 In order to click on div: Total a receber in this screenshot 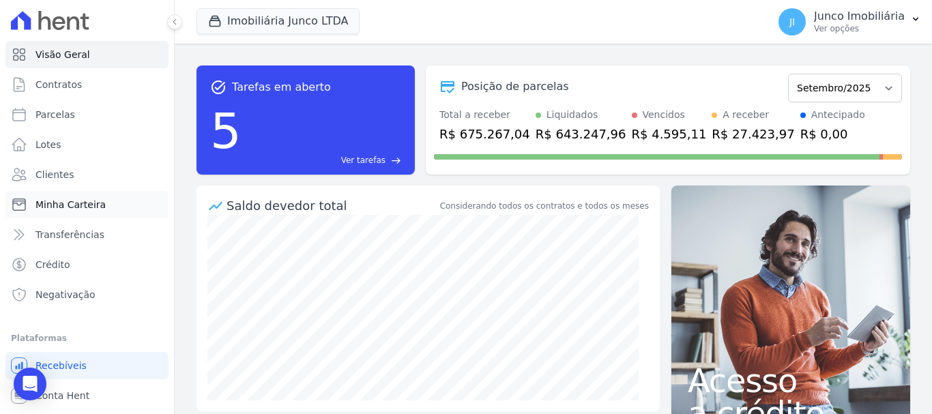, I will do `click(484, 115)`.